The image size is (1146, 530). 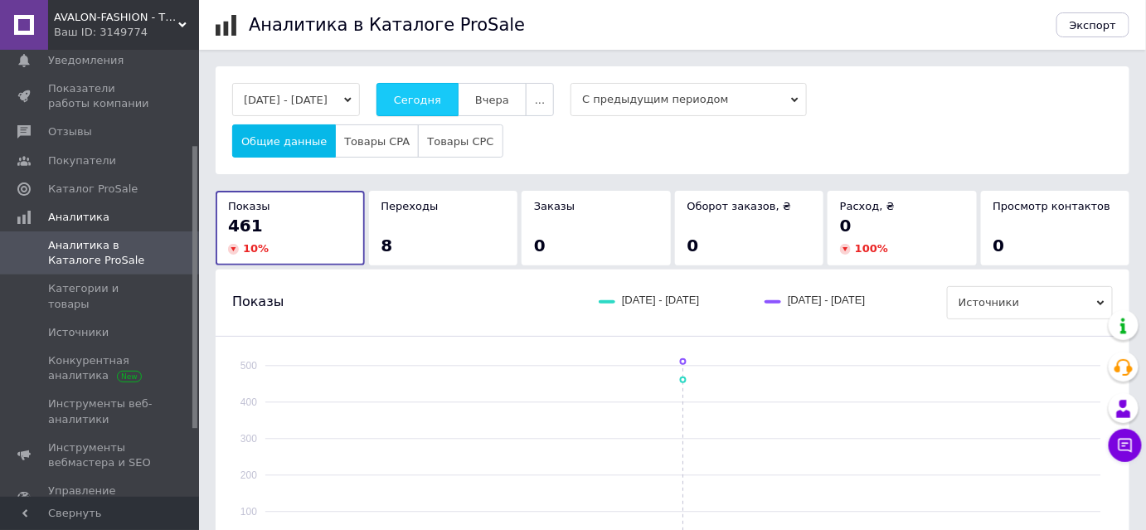 I want to click on text: 400, so click(x=249, y=402).